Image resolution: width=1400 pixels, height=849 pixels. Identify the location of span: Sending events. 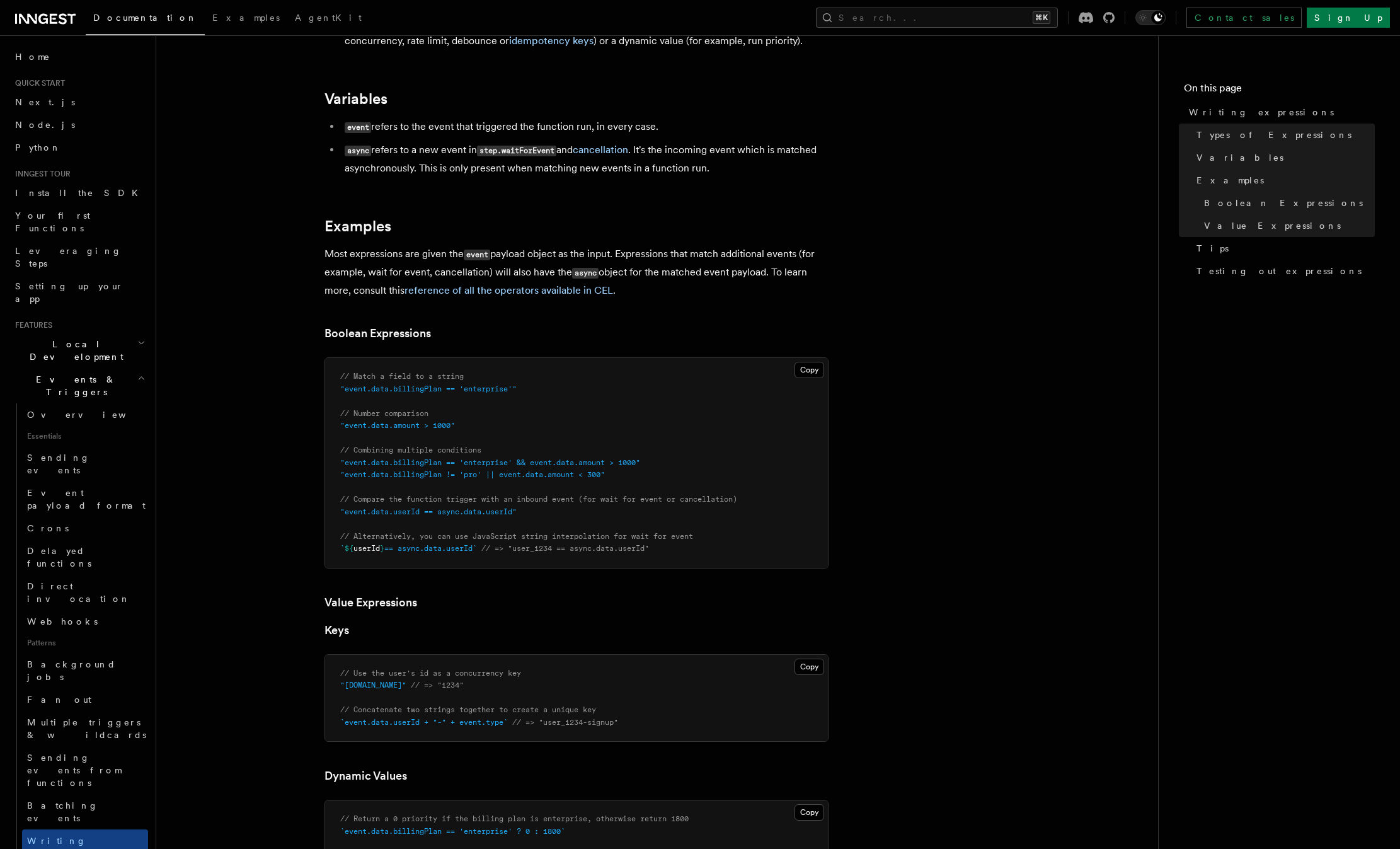
(59, 464).